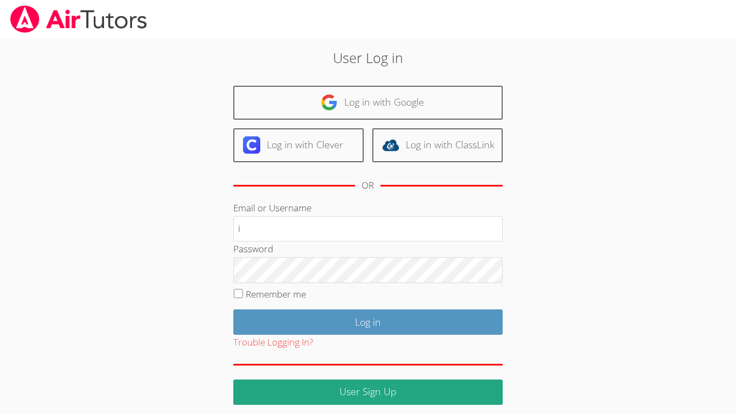  What do you see at coordinates (273, 342) in the screenshot?
I see `button: Trouble Logging In?` at bounding box center [273, 342].